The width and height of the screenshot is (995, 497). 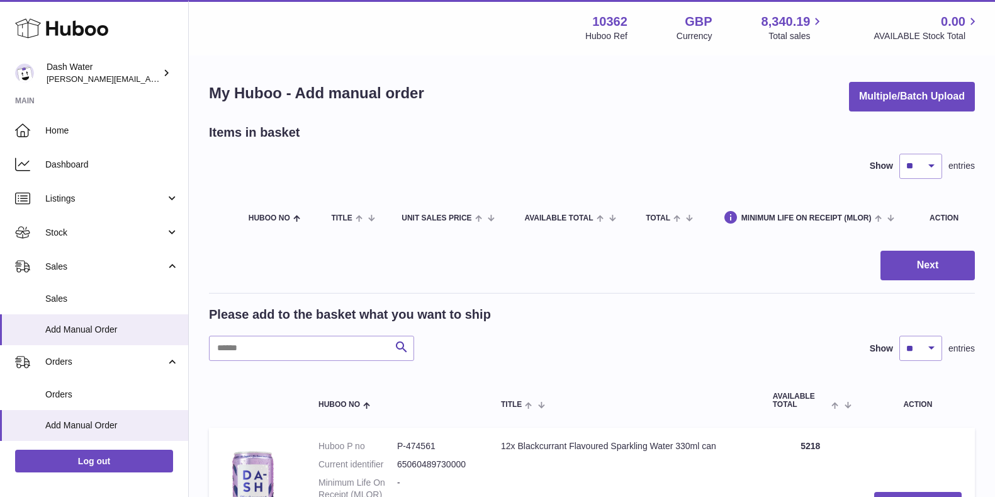 I want to click on div: Currency, so click(x=694, y=36).